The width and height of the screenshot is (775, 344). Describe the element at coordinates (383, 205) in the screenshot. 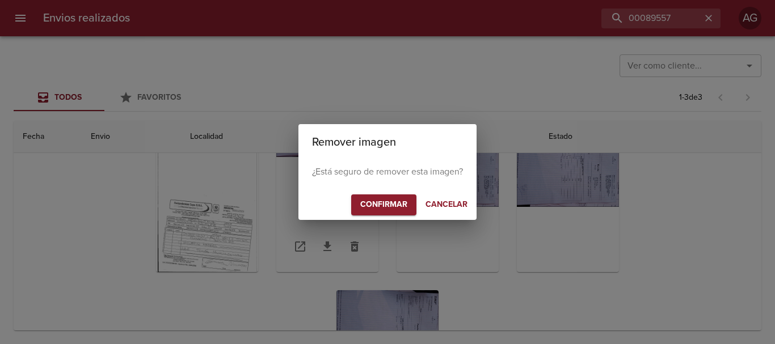

I see `span: Confirmar` at that location.